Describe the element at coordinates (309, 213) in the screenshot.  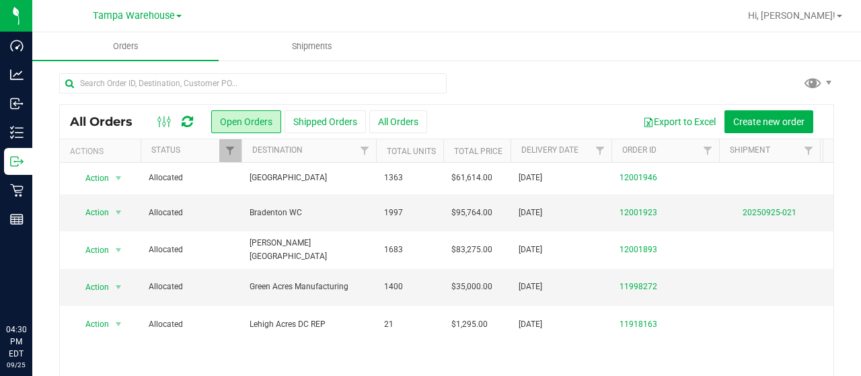
I see `span: Bradenton WC` at that location.